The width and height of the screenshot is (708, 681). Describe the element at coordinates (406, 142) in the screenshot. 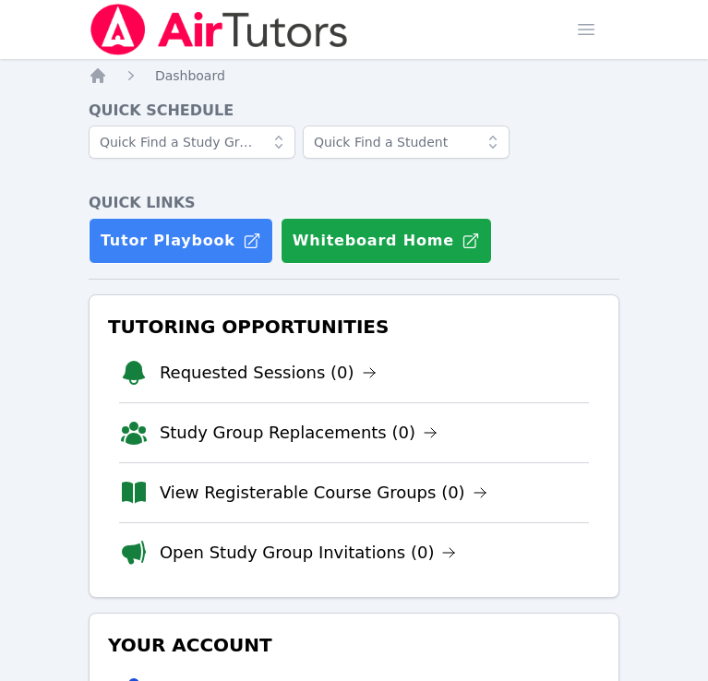

I see `input: Quick Find a Student` at that location.